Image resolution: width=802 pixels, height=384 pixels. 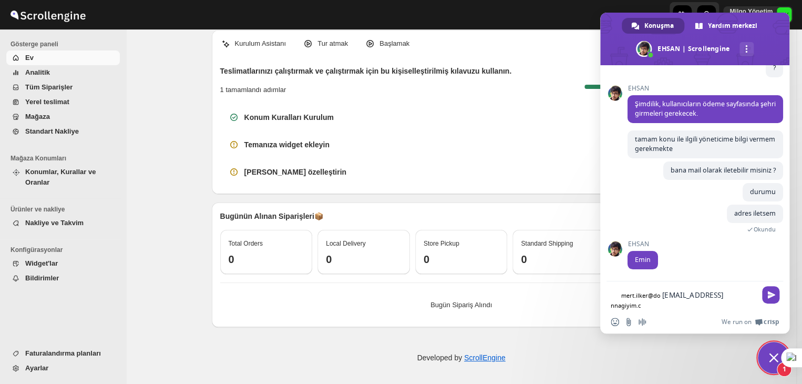 What do you see at coordinates (287, 145) in the screenshot?
I see `h3: Temanıza widget ekleyin` at bounding box center [287, 145].